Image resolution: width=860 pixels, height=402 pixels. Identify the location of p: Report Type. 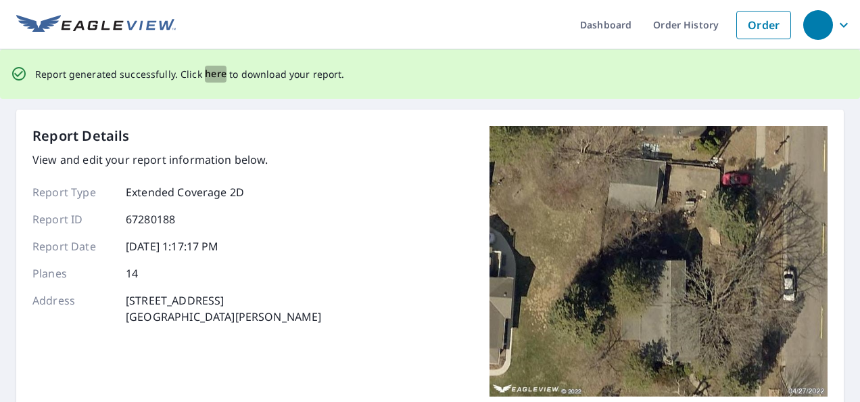
(73, 192).